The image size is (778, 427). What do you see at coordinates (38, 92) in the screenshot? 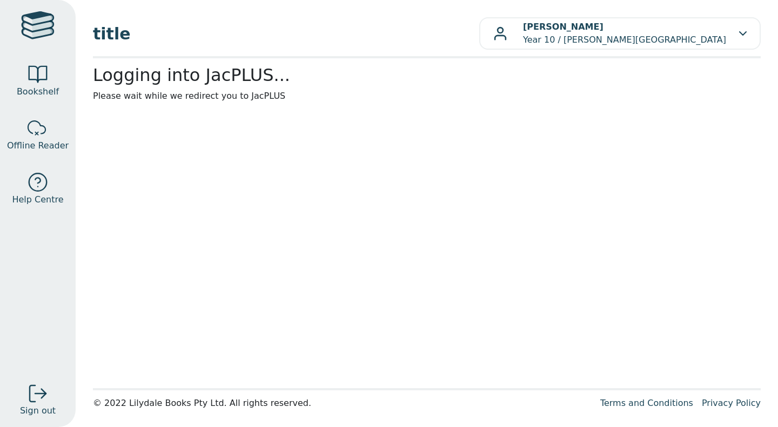
I see `span: Bookshelf` at bounding box center [38, 92].